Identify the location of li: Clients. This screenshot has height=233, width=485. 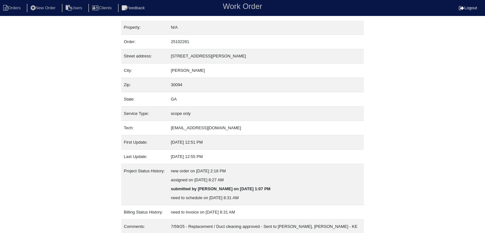
(102, 8).